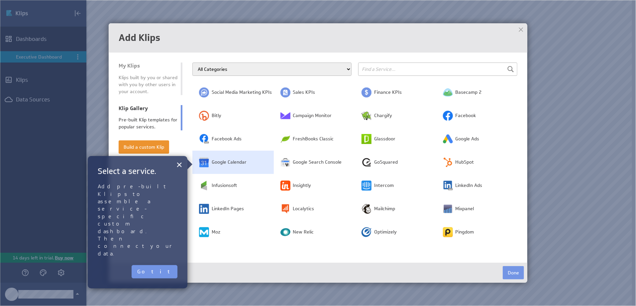 The height and width of the screenshot is (306, 636). I want to click on span: Chargify, so click(383, 116).